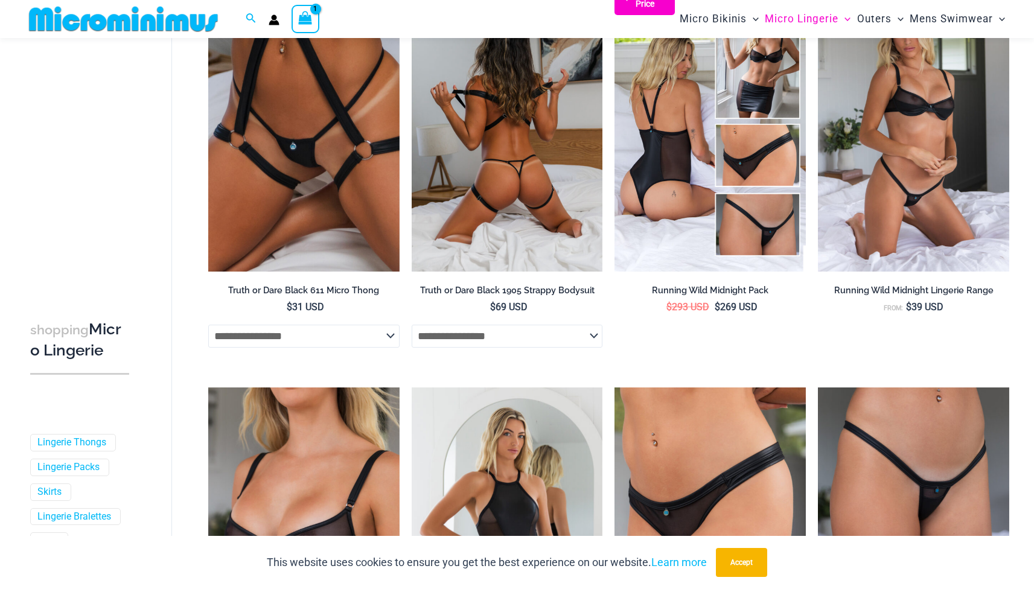  What do you see at coordinates (80, 340) in the screenshot?
I see `h3: Micro Lingerie` at bounding box center [80, 340].